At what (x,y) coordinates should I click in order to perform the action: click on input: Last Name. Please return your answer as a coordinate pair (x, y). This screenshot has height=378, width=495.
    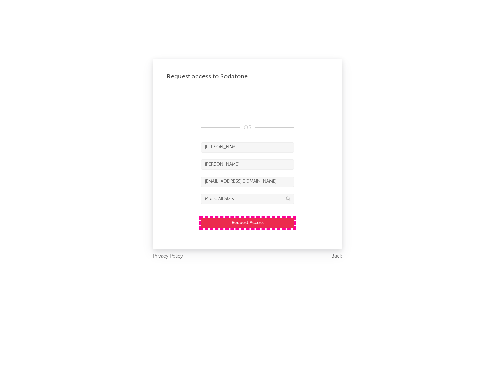
    Looking at the image, I should click on (248, 165).